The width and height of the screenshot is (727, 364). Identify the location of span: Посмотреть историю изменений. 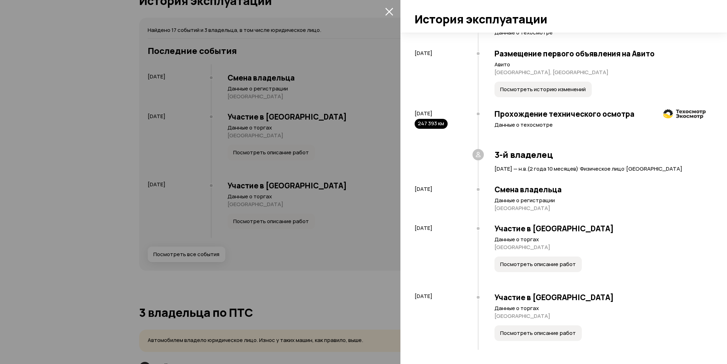
(543, 89).